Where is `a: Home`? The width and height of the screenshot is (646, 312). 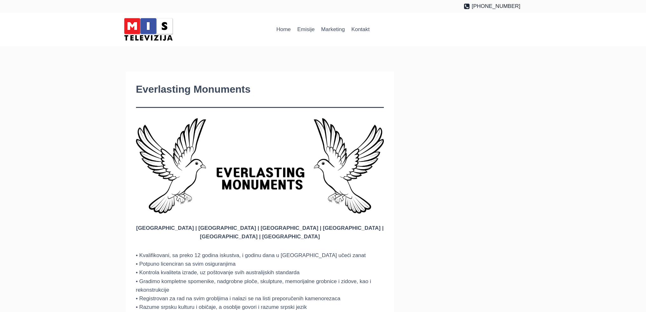 a: Home is located at coordinates (284, 30).